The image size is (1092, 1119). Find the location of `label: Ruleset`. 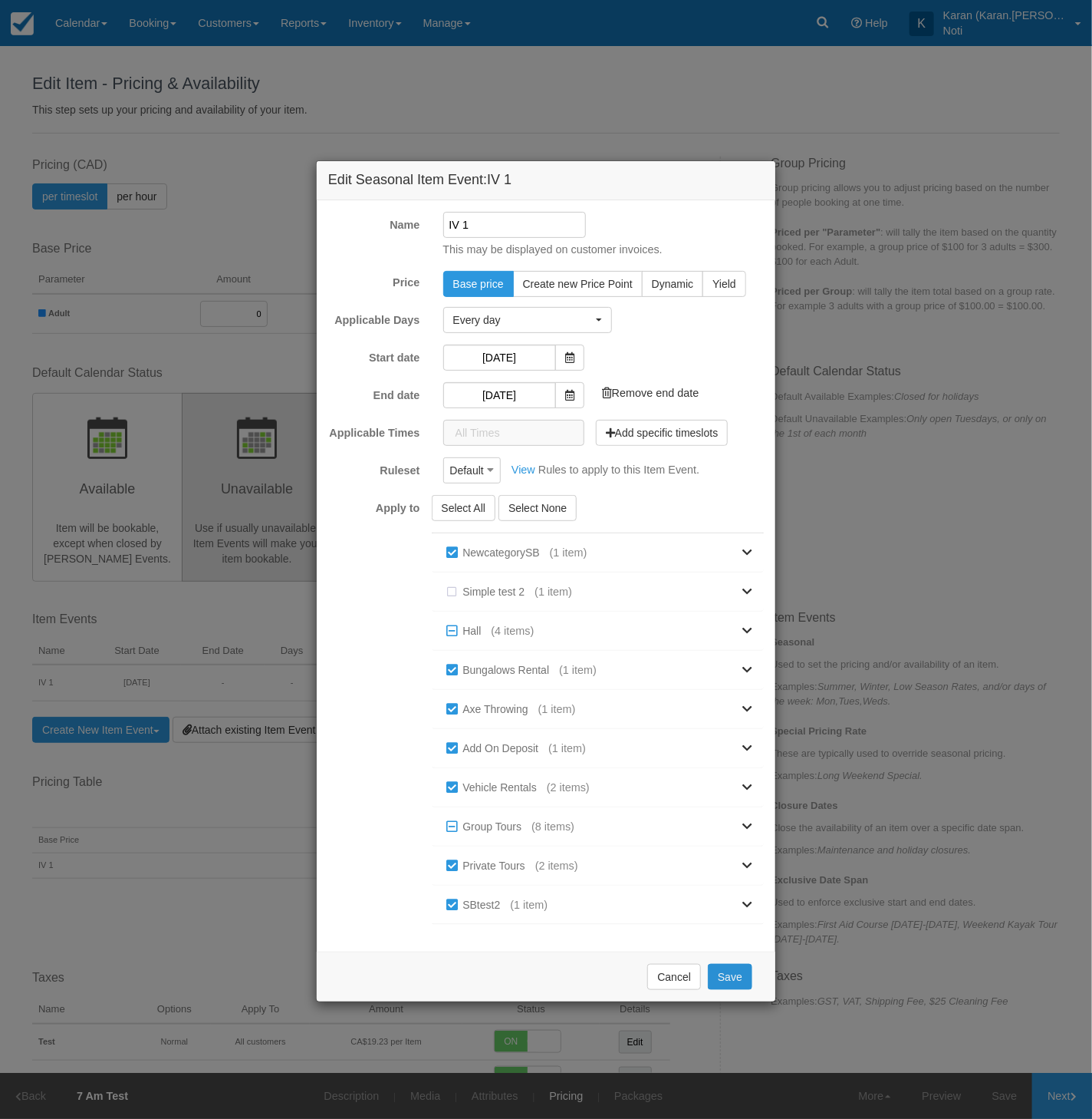

label: Ruleset is located at coordinates (374, 468).